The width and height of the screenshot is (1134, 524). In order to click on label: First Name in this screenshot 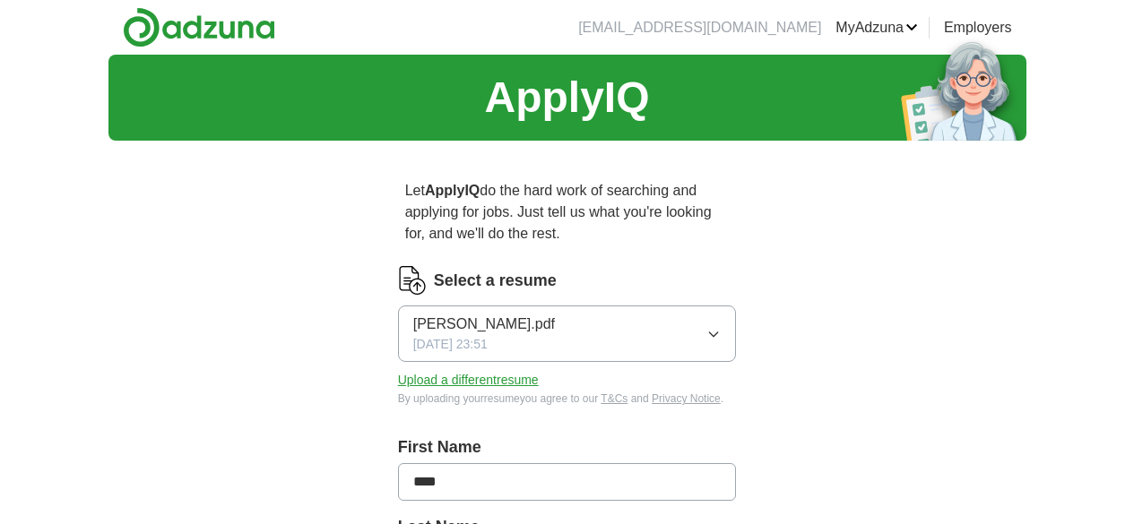, I will do `click(568, 447)`.